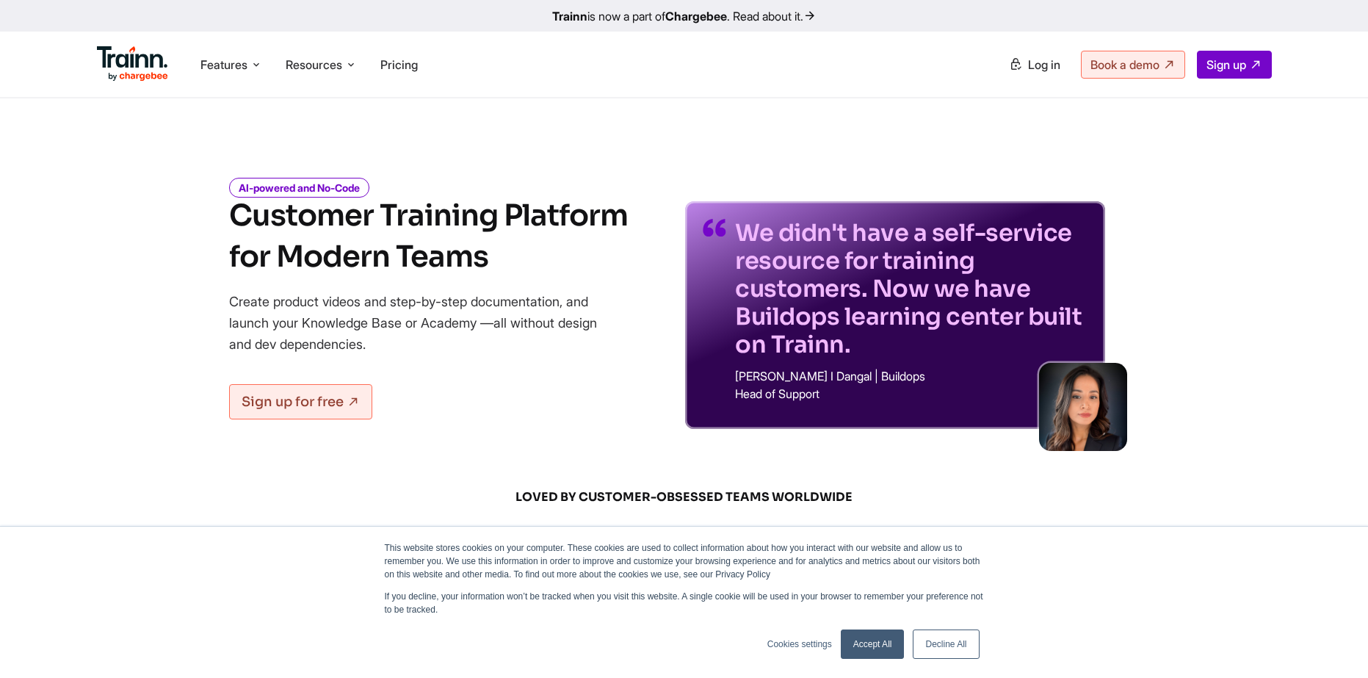 The height and width of the screenshot is (678, 1368). What do you see at coordinates (399, 65) in the screenshot?
I see `span: Pricing` at bounding box center [399, 65].